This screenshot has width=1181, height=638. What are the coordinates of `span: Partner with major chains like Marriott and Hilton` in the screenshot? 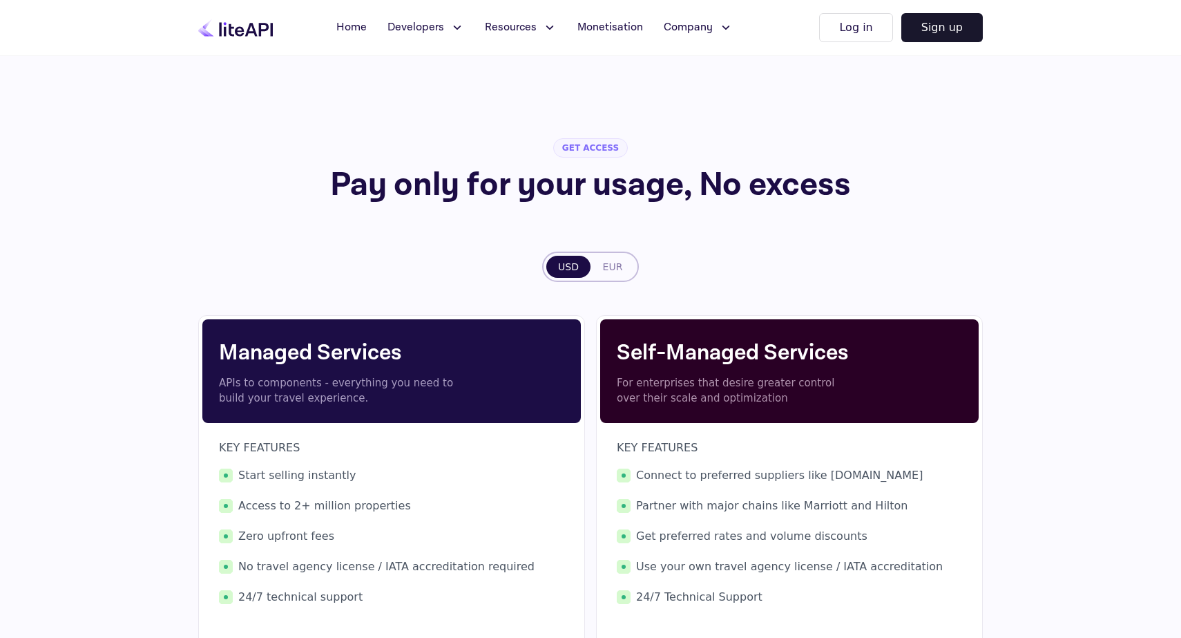 It's located at (790, 506).